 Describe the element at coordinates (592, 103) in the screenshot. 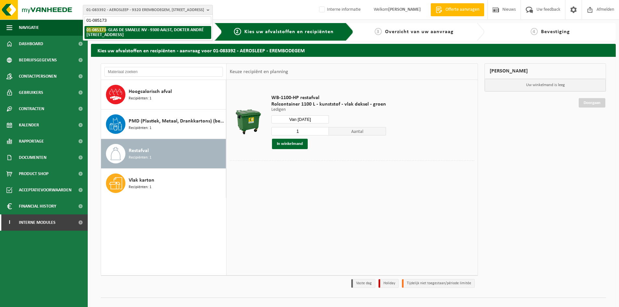

I see `a: Doorgaan` at that location.